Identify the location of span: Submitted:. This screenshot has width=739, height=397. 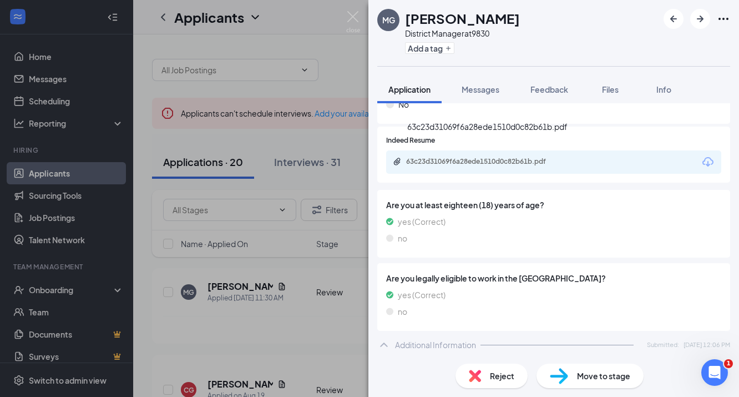
(663, 344).